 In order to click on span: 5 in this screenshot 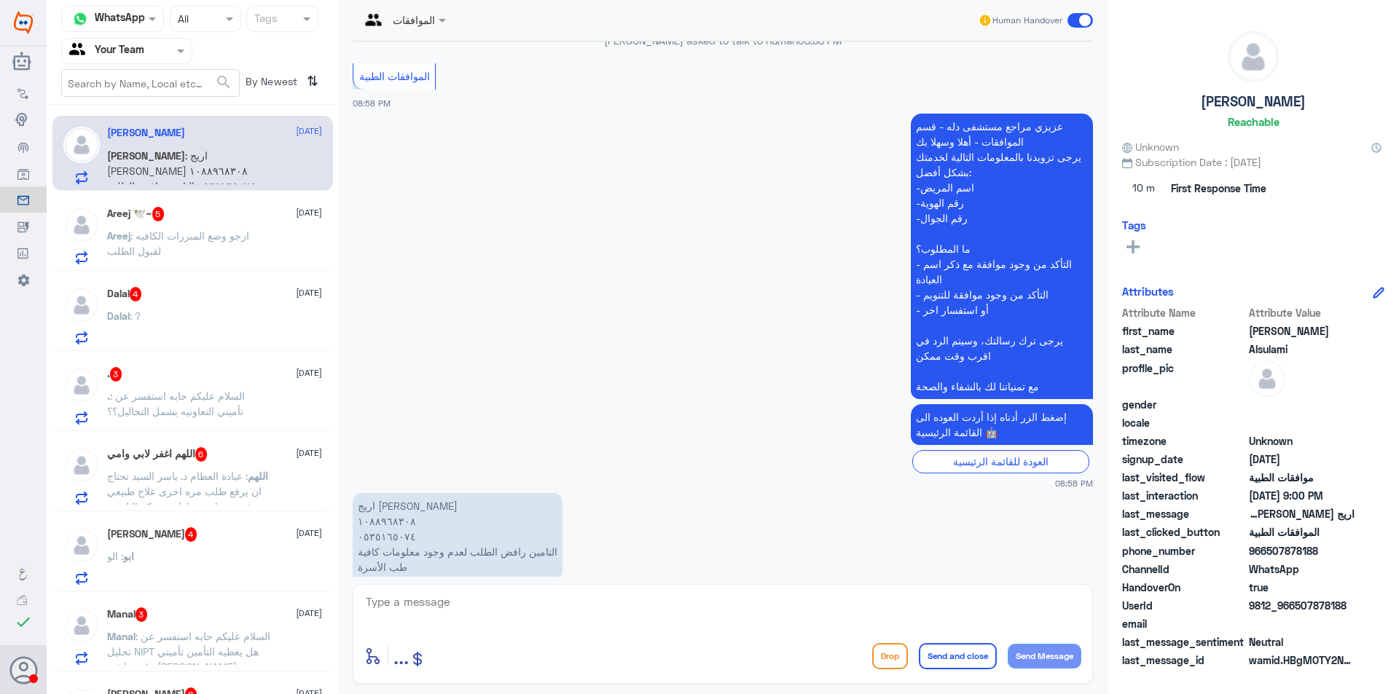, I will do `click(158, 214)`.